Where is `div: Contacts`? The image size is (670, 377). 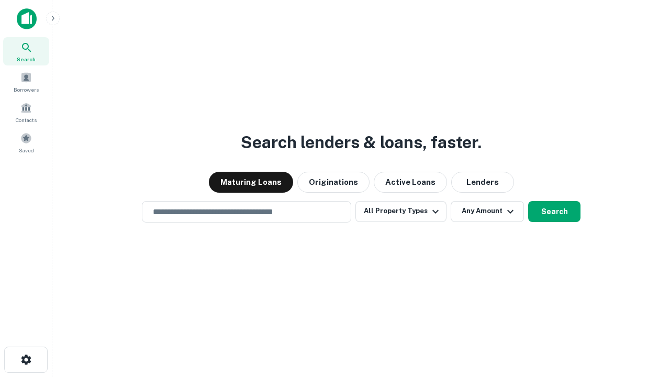 div: Contacts is located at coordinates (26, 112).